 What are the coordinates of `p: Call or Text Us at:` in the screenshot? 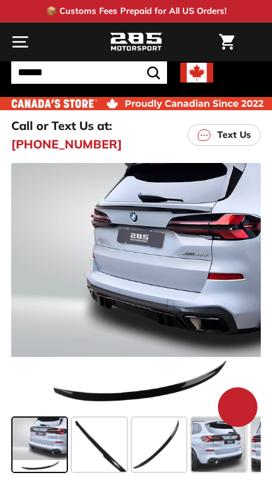 It's located at (61, 125).